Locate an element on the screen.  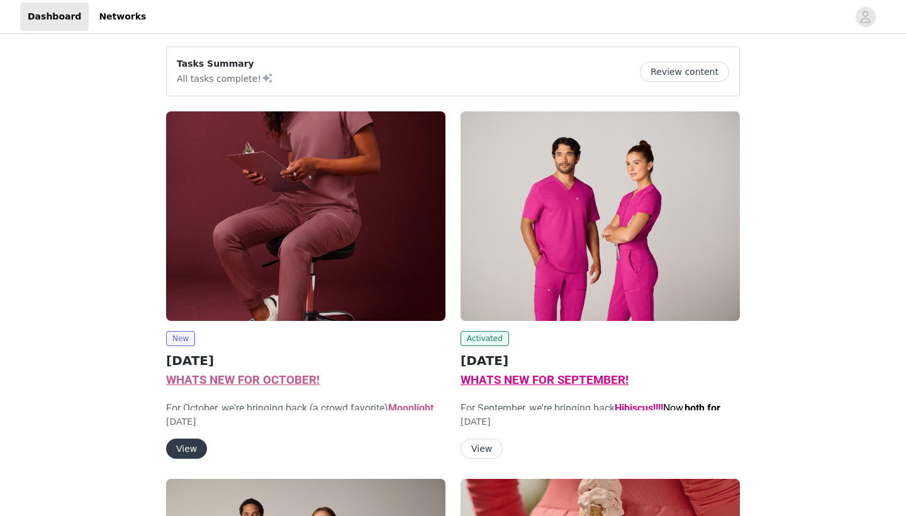
p: All tasks complete! is located at coordinates (225, 78).